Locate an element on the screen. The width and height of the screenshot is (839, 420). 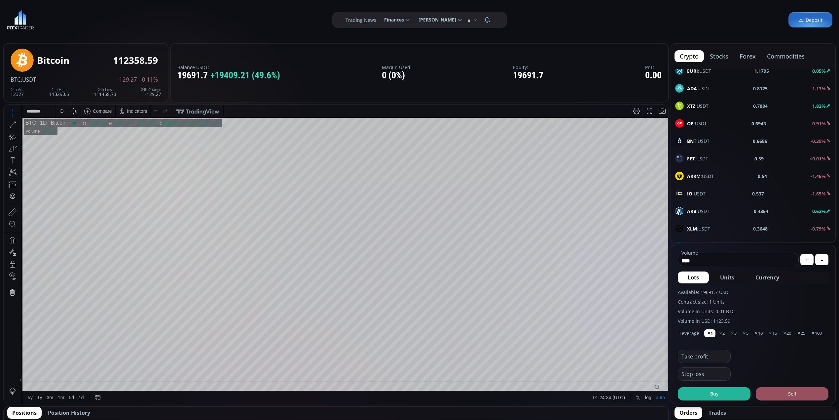
div: 111458.73 is located at coordinates (105, 92).